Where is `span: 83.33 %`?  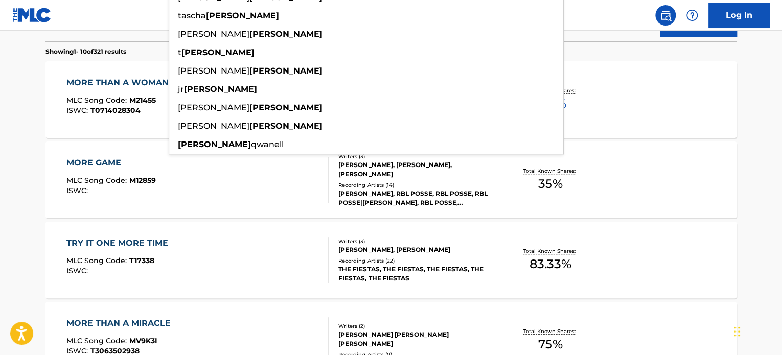
span: 83.33 % is located at coordinates (550, 264).